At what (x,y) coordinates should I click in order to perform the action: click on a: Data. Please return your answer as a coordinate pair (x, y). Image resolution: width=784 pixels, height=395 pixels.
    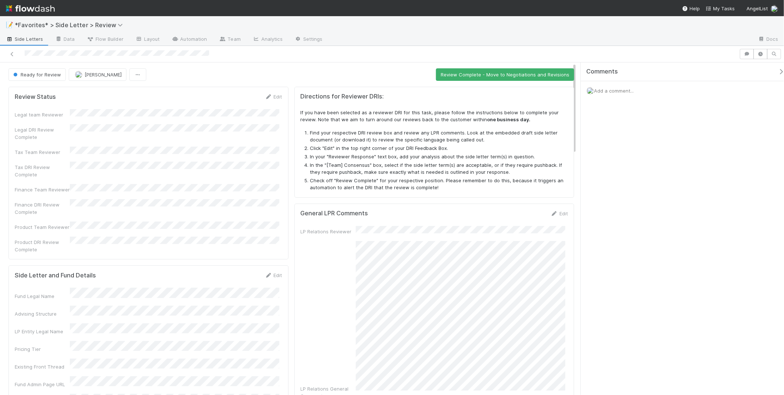
    Looking at the image, I should click on (65, 40).